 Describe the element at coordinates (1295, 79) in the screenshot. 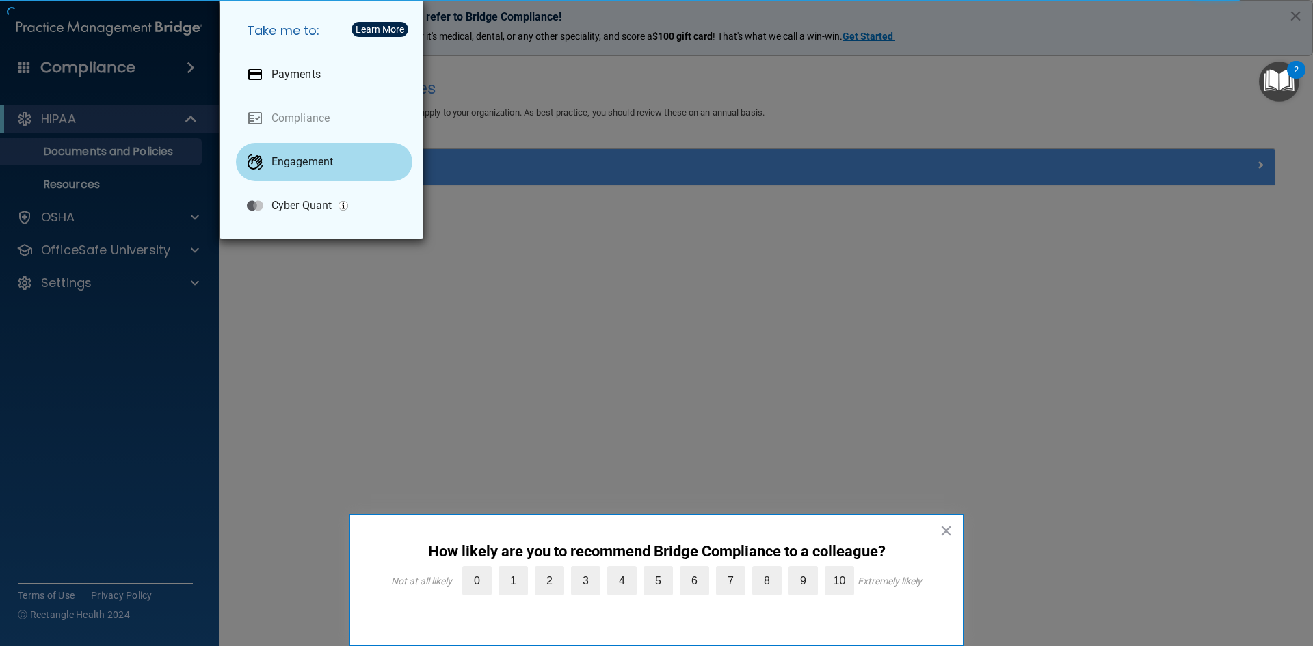

I see `div: 2` at that location.